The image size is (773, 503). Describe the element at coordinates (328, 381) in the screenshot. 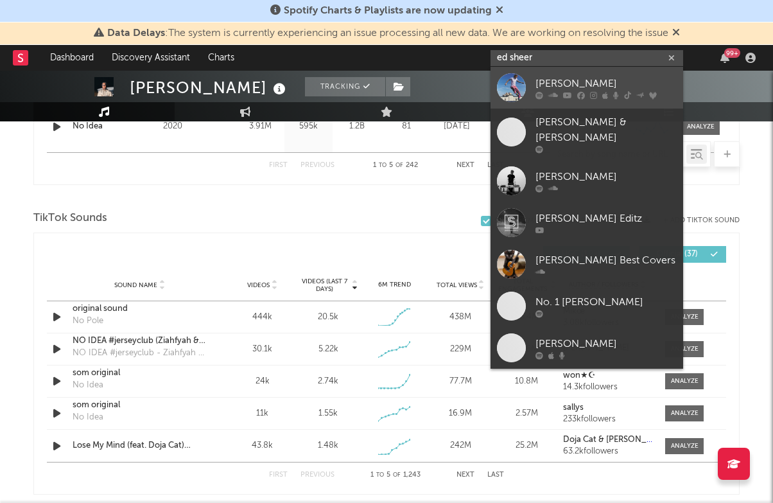

I see `div: 2.74k` at that location.